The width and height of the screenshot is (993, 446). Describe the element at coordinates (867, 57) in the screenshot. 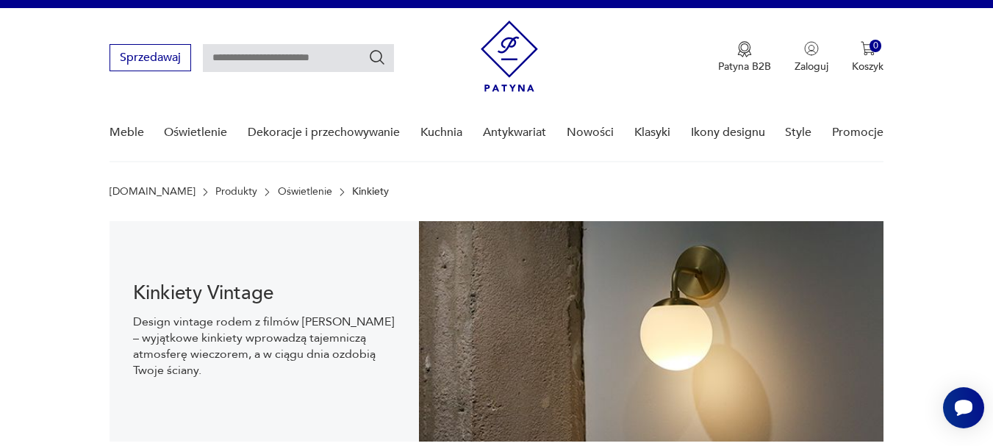

I see `button: 0Koszyk` at that location.